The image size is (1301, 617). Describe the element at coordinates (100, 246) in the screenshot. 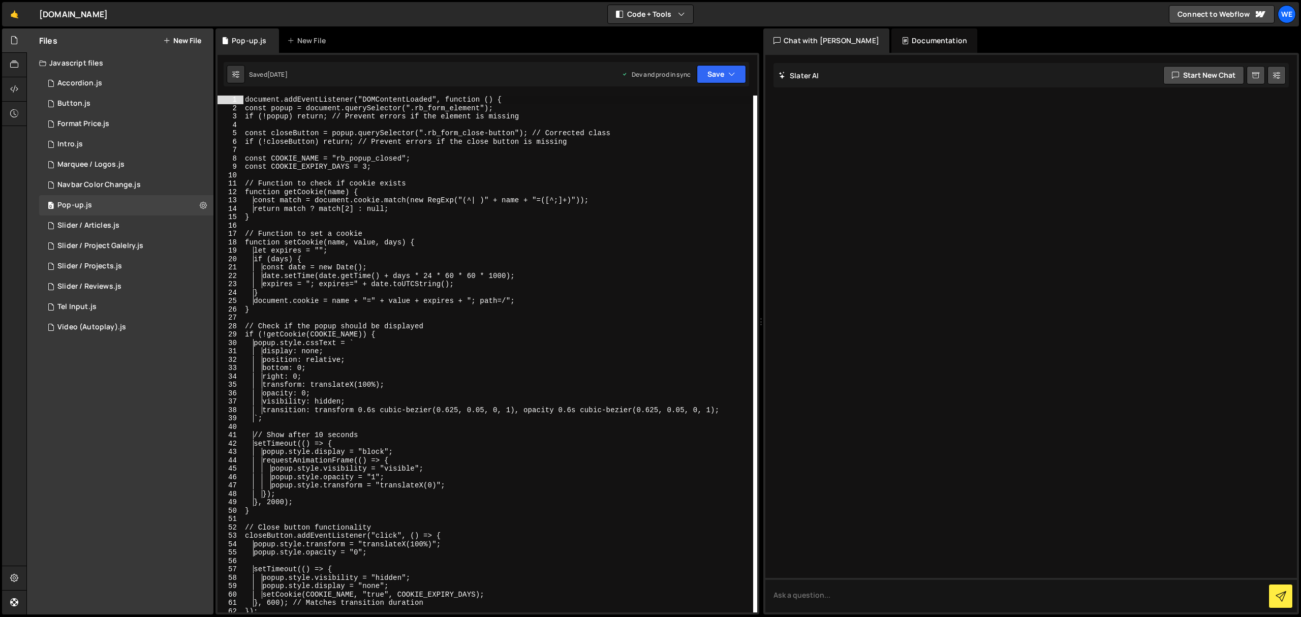

I see `div: Slider / Project Galelry.js` at that location.